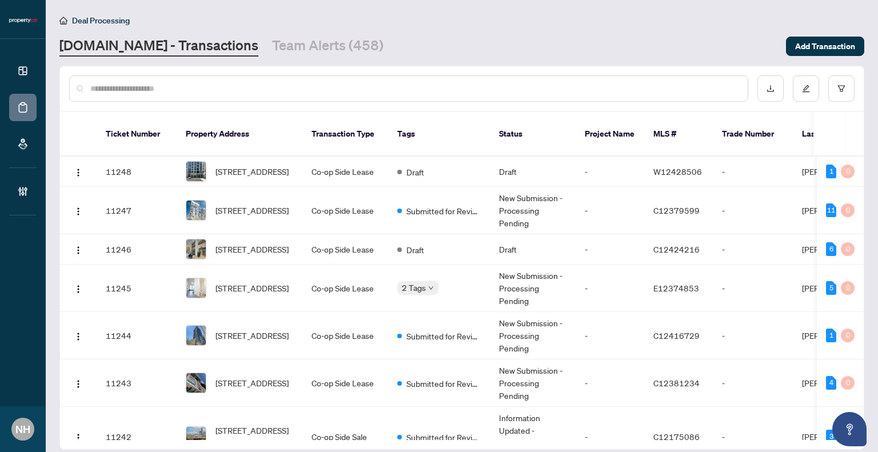 The image size is (878, 452). I want to click on button: filter, so click(841, 89).